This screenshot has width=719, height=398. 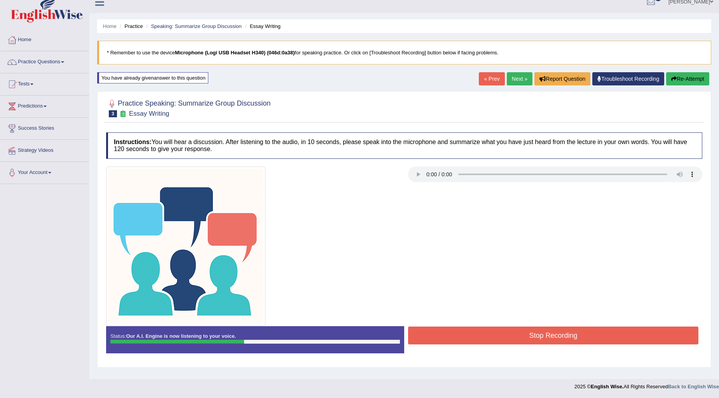 I want to click on a: Predictions, so click(x=45, y=105).